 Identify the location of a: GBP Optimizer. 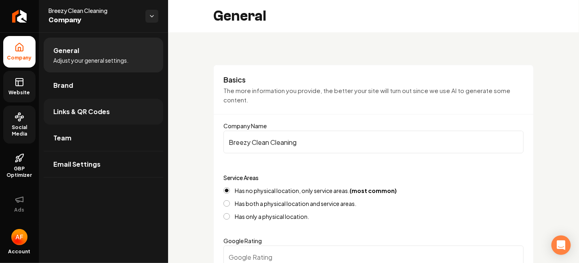
(19, 166).